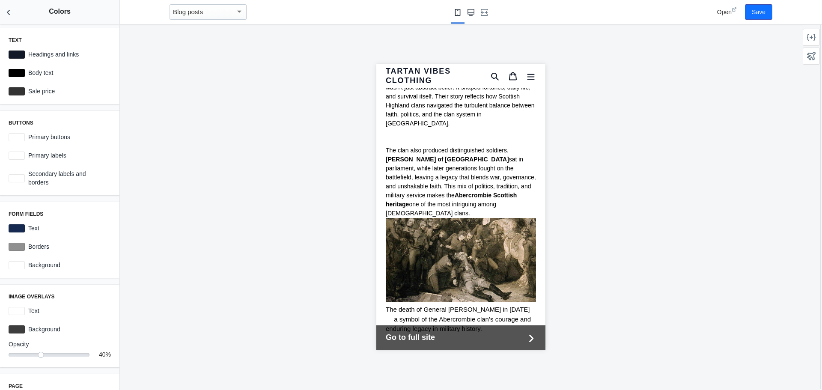  I want to click on span: 40, so click(102, 354).